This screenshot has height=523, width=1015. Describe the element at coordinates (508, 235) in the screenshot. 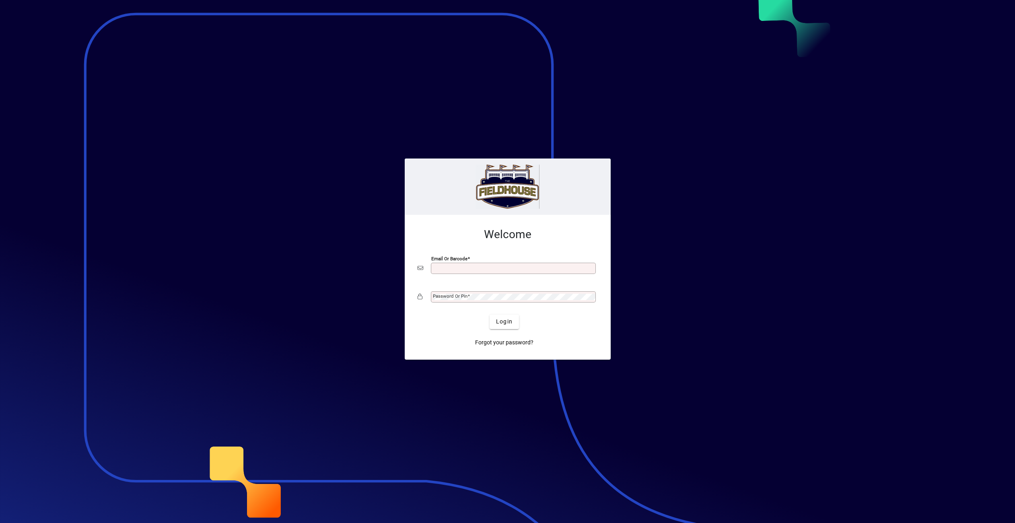

I see `h2: Welcome` at that location.